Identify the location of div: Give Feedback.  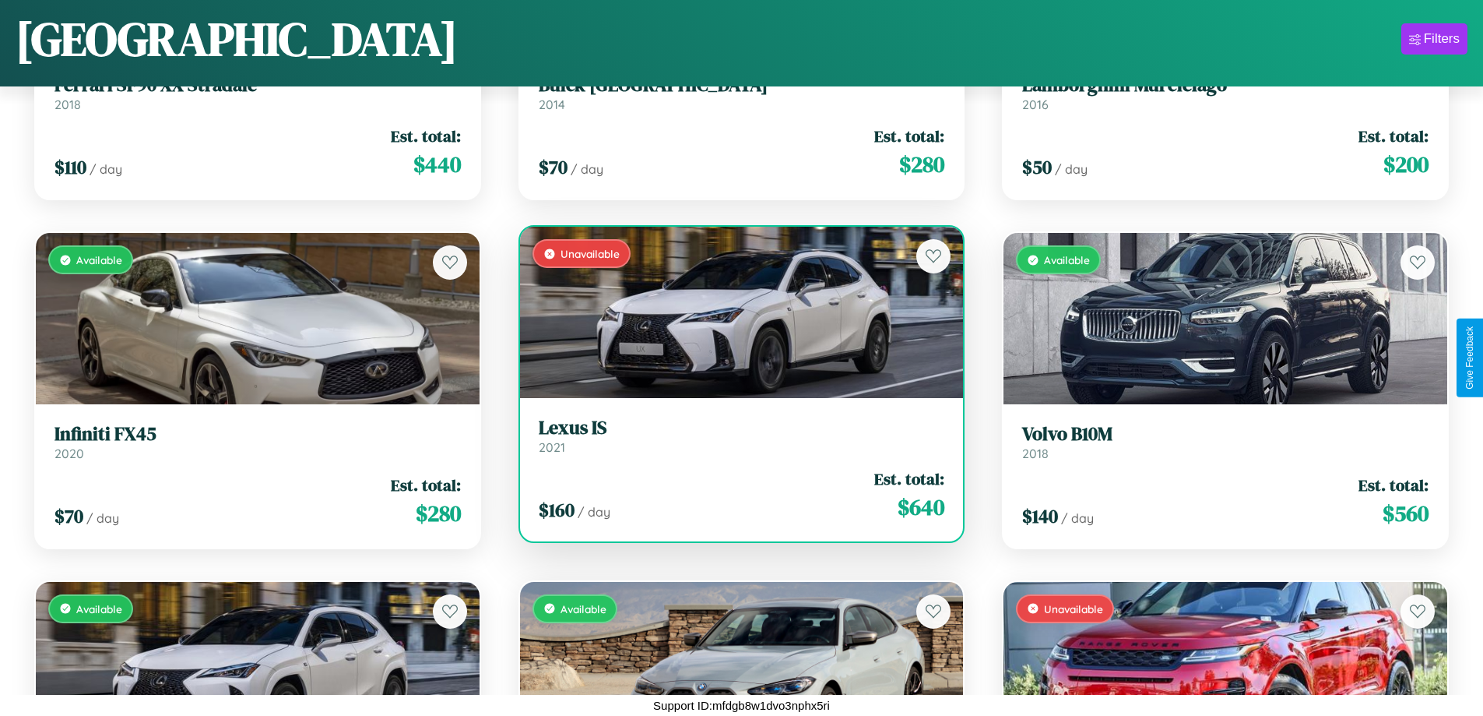
(1470, 357).